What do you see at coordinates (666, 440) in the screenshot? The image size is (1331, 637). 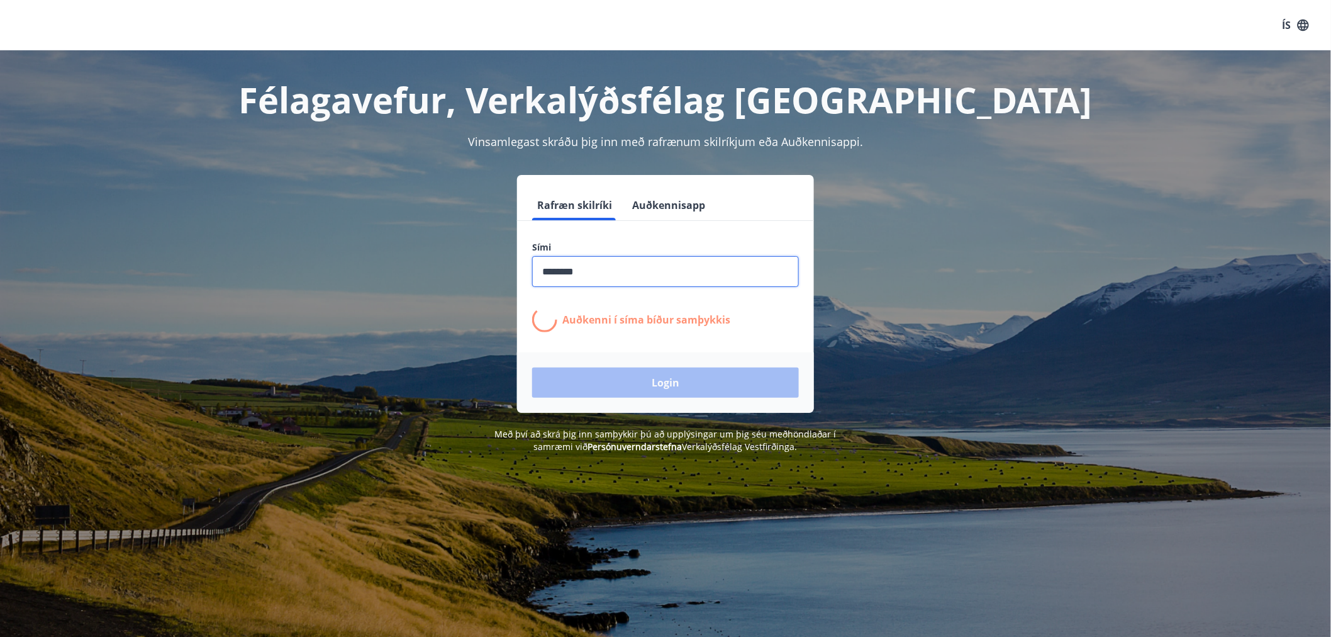 I see `span: Með því að skrá þig inn samþykkir þú að upplýsingar um þig séu meðhöndlaðar í samræmi við Verkalý...` at bounding box center [666, 440].